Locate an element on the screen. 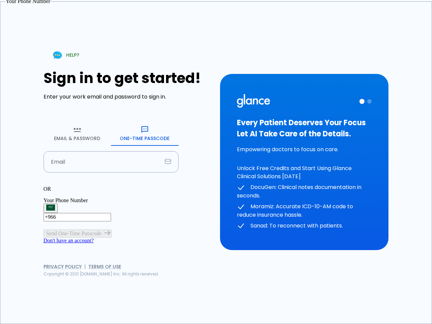  button: Send One-Time Passcode is located at coordinates (78, 234).